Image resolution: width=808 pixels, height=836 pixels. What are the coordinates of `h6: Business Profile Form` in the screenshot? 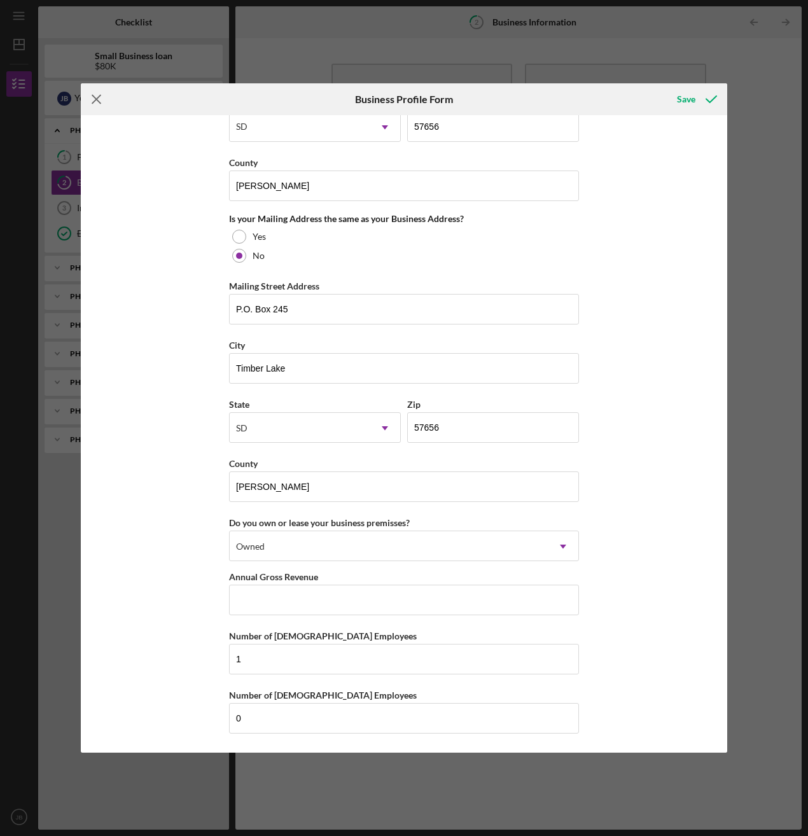 It's located at (404, 99).